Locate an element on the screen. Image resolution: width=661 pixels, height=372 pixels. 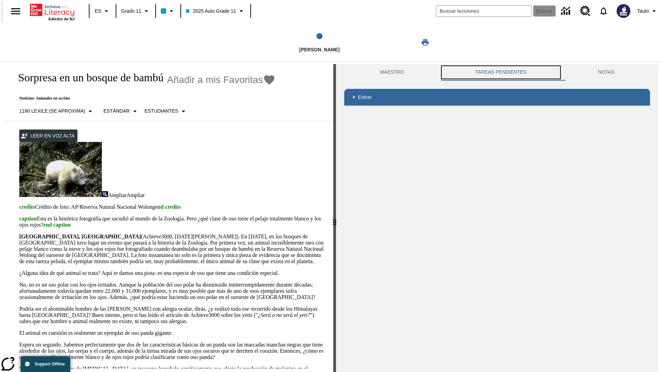
p: Estudiantes is located at coordinates (161, 111).